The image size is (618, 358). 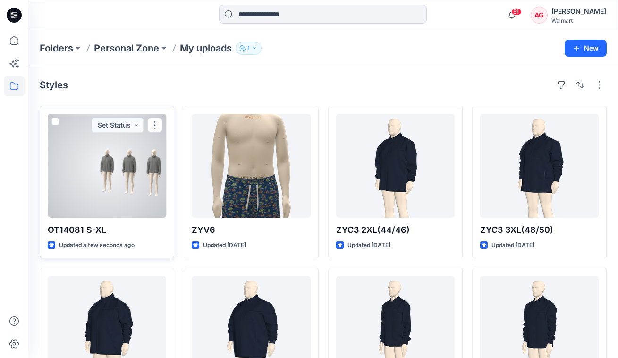 I want to click on div: Walmart, so click(x=579, y=20).